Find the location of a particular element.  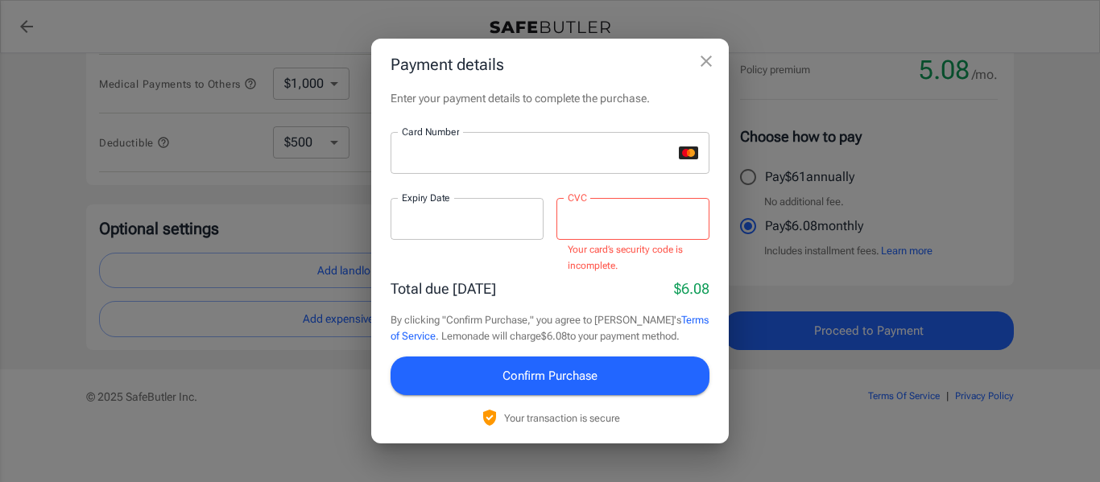

label: Expiry Date is located at coordinates (426, 197).